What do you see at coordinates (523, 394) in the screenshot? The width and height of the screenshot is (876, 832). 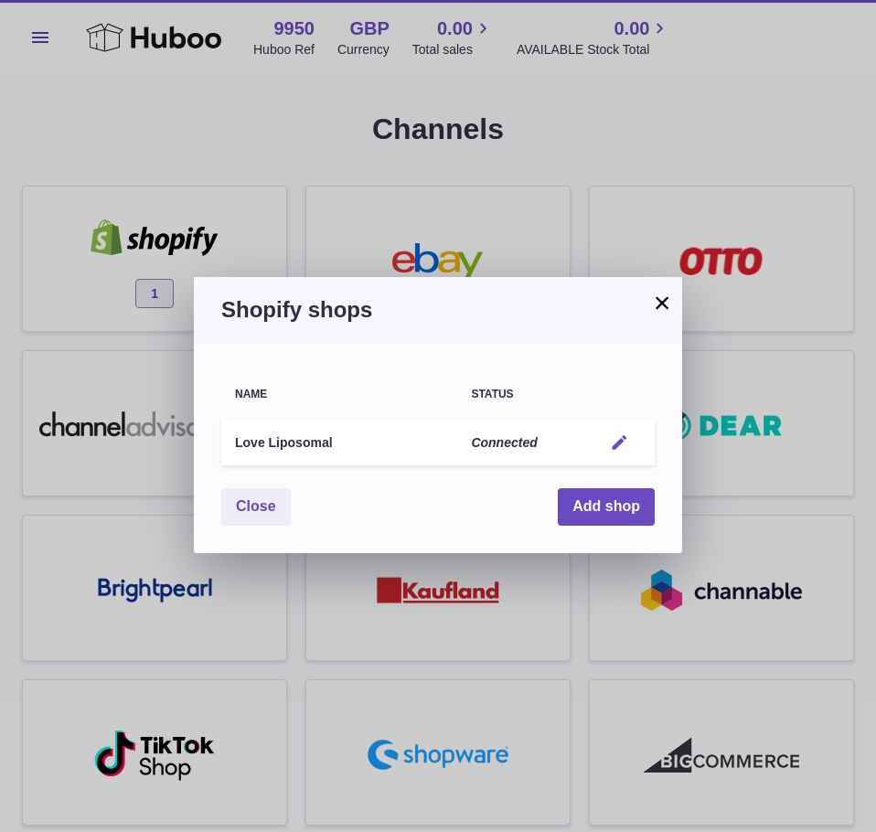 I see `div: Status` at bounding box center [523, 394].